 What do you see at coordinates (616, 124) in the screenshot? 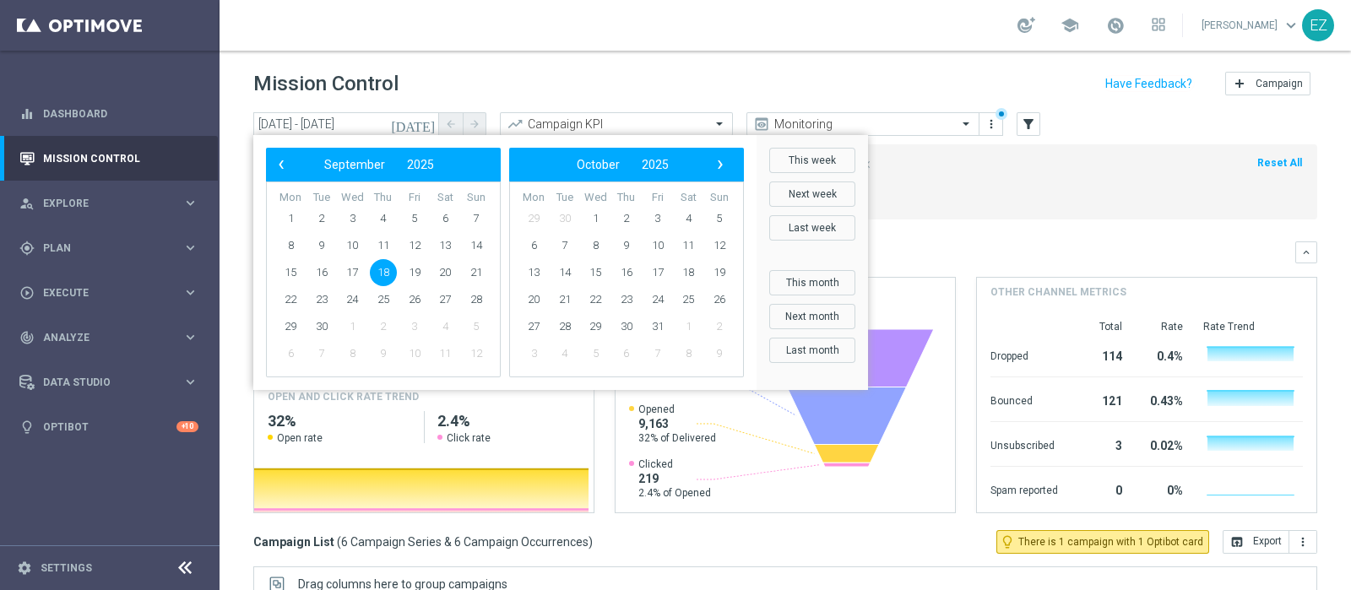
I see `ng-select: Campaign KPI` at bounding box center [616, 124].